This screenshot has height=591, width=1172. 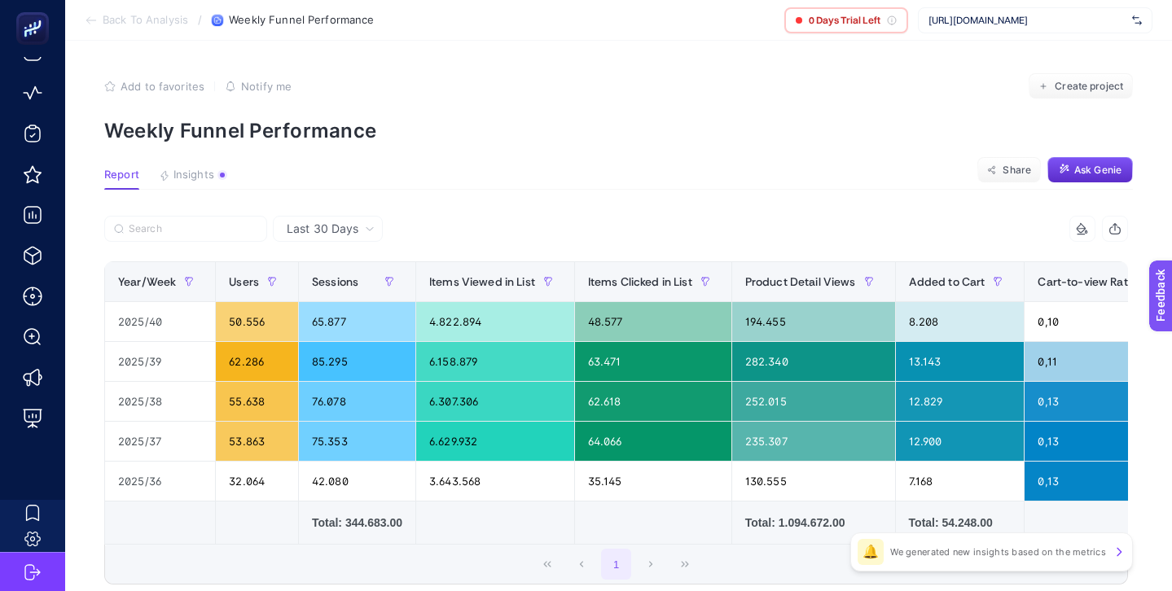 What do you see at coordinates (258, 86) in the screenshot?
I see `button: Notify me` at bounding box center [258, 86].